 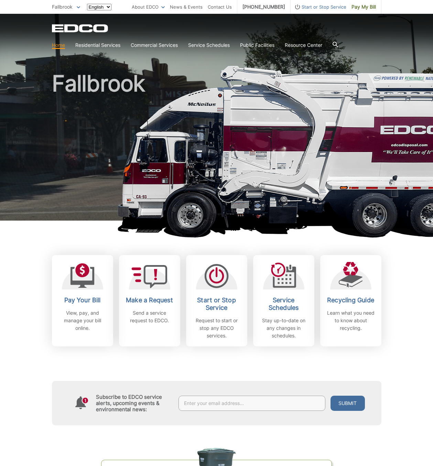 I want to click on button: Submit, so click(x=348, y=403).